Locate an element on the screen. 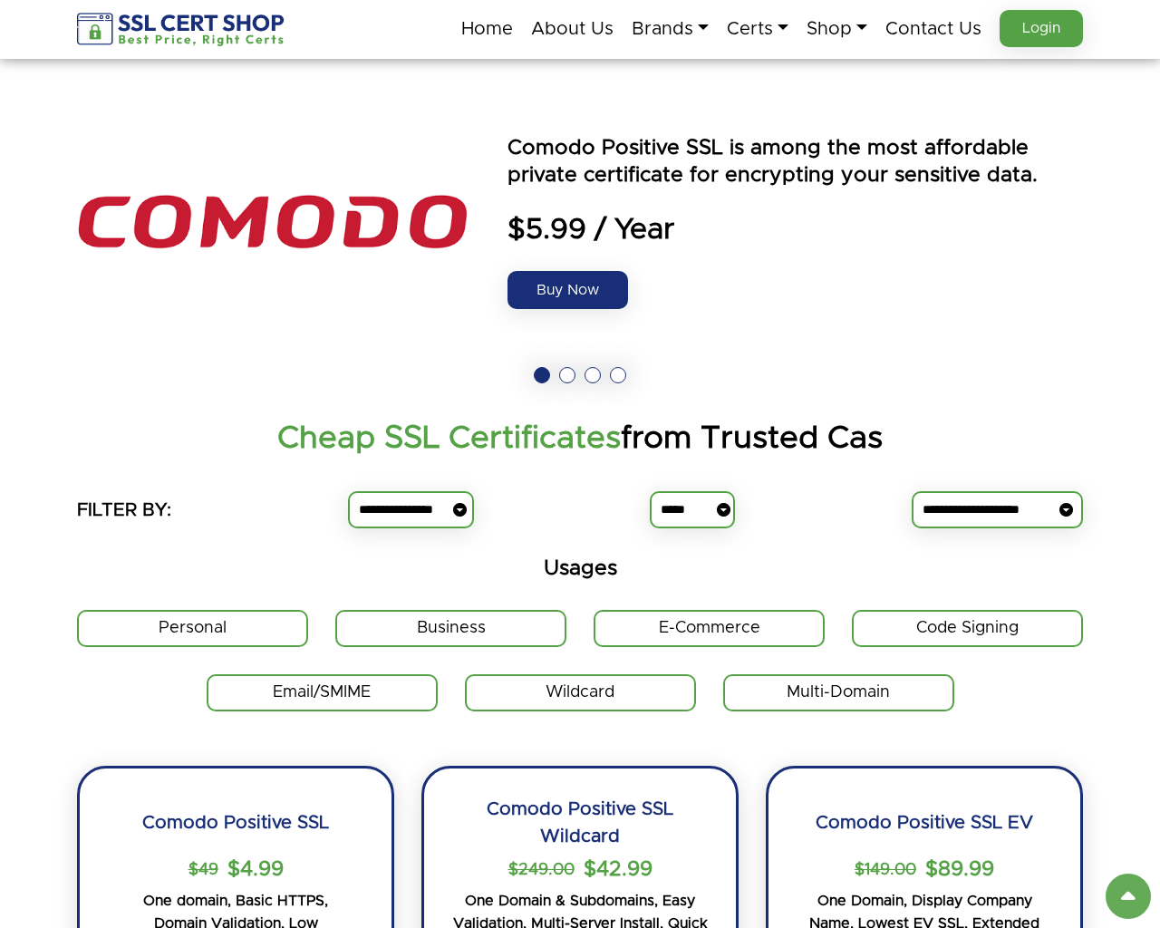 The width and height of the screenshot is (1160, 928). span: $42.99 is located at coordinates (618, 870).